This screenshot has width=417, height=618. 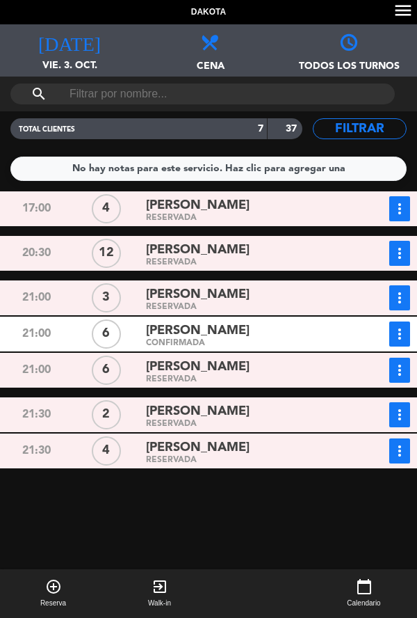 I want to click on span: Walk-in, so click(x=159, y=603).